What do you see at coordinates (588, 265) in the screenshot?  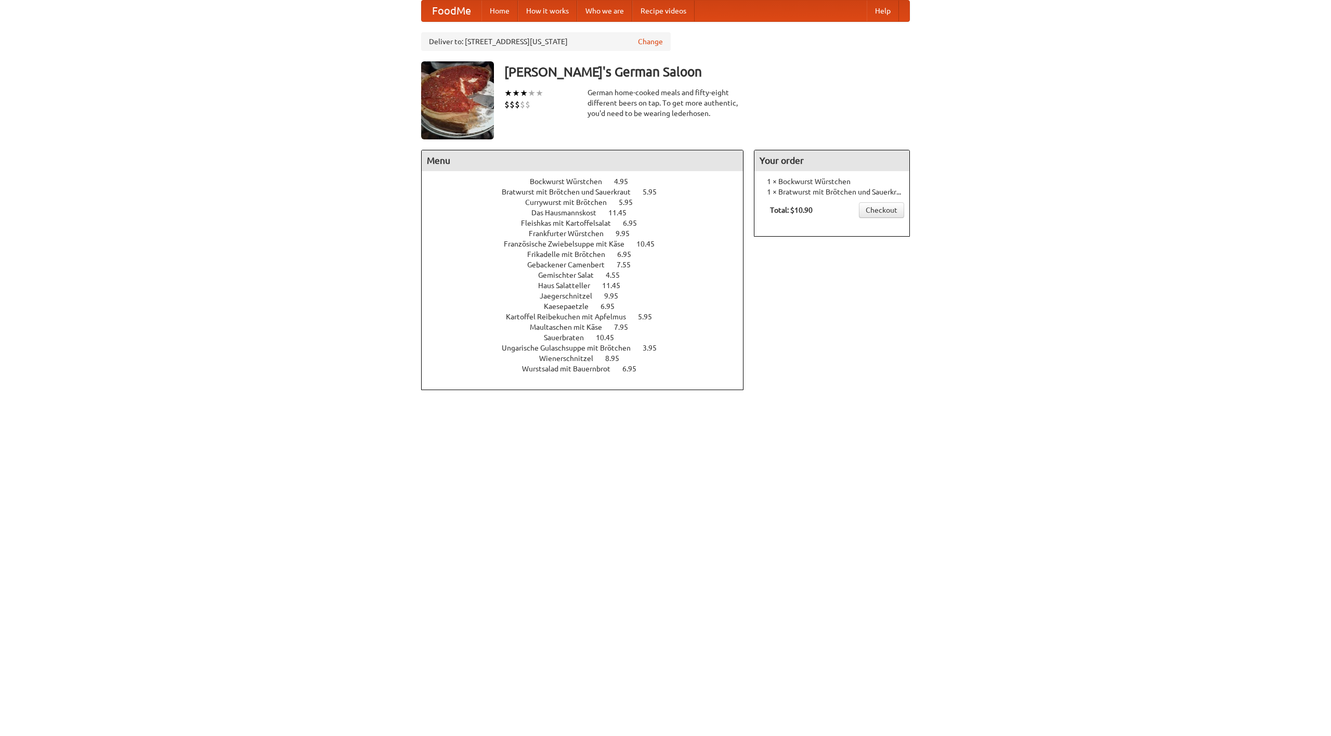 I see `a: Gebackener Camenbert 7.55` at bounding box center [588, 265].